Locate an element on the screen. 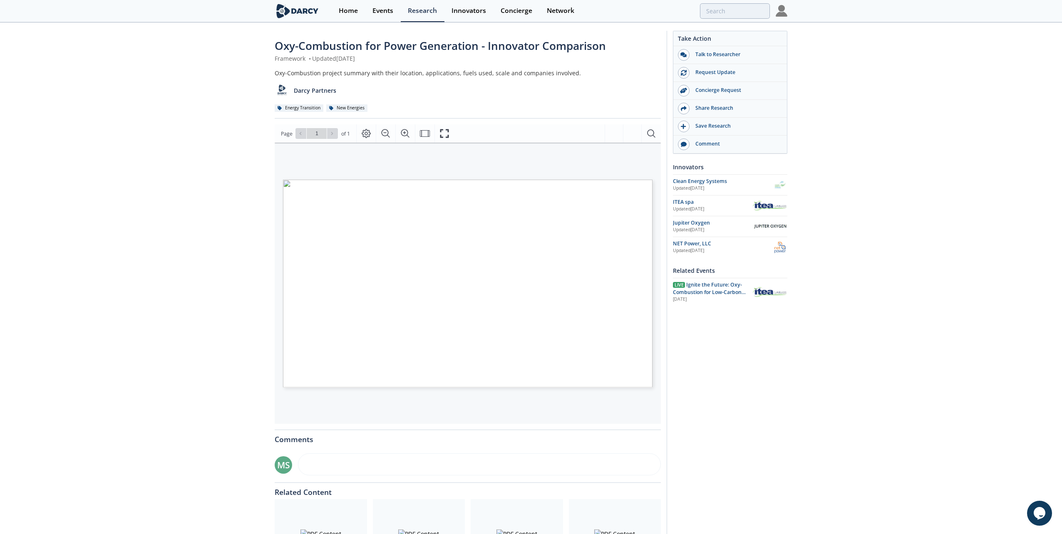 The image size is (1062, 534). div: Save Research is located at coordinates (736, 126).